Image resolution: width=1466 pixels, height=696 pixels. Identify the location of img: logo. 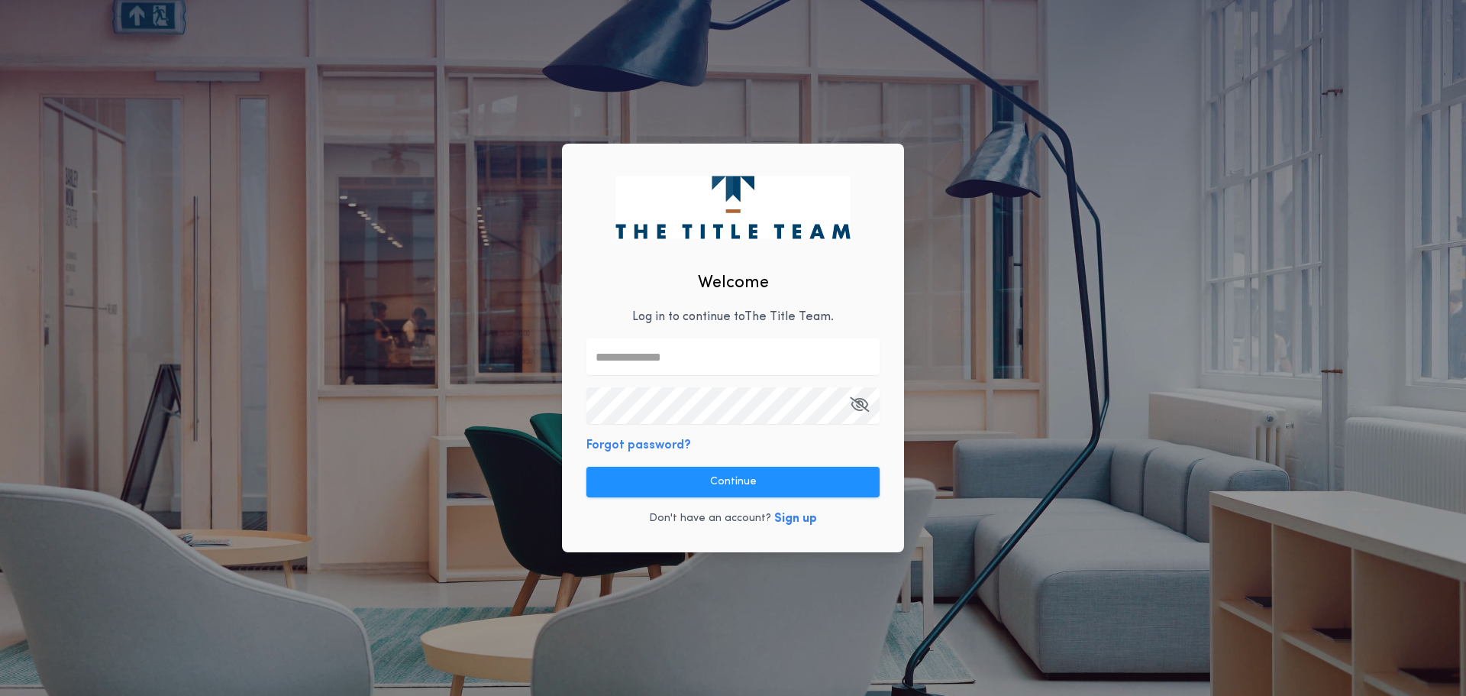
(732, 207).